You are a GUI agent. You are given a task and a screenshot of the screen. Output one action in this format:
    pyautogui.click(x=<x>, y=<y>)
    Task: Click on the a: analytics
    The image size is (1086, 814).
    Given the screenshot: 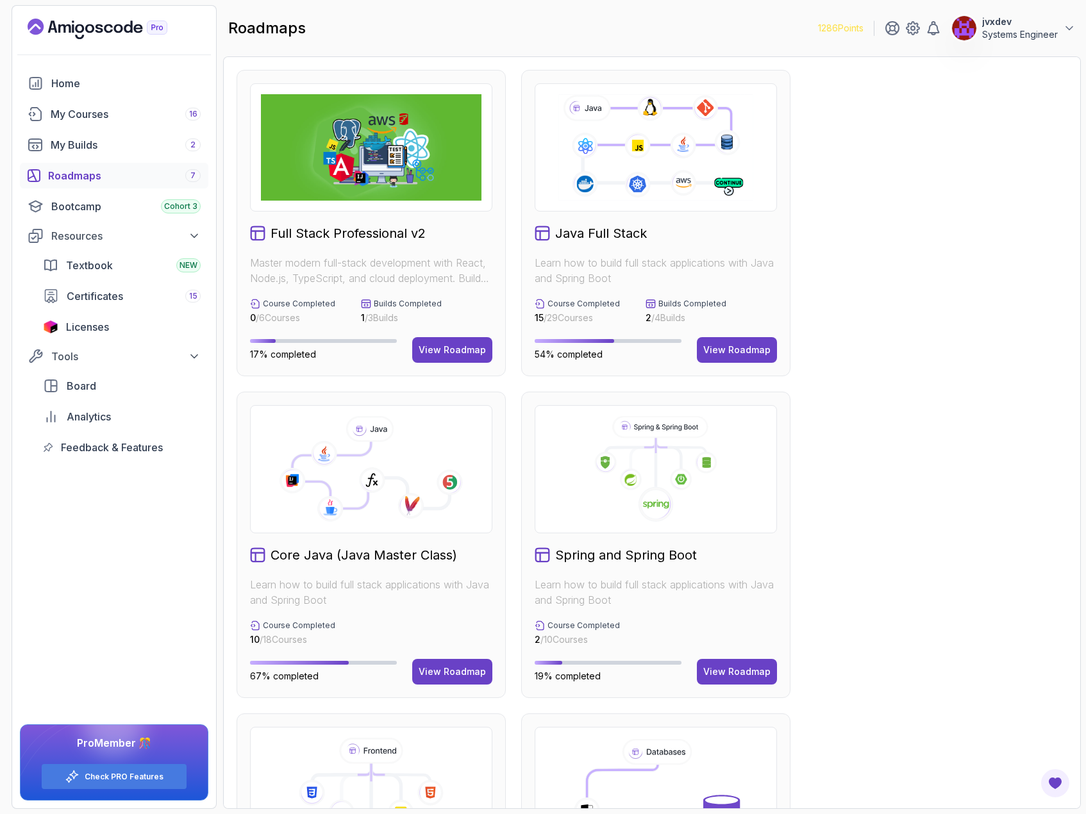 What is the action you would take?
    pyautogui.click(x=122, y=417)
    